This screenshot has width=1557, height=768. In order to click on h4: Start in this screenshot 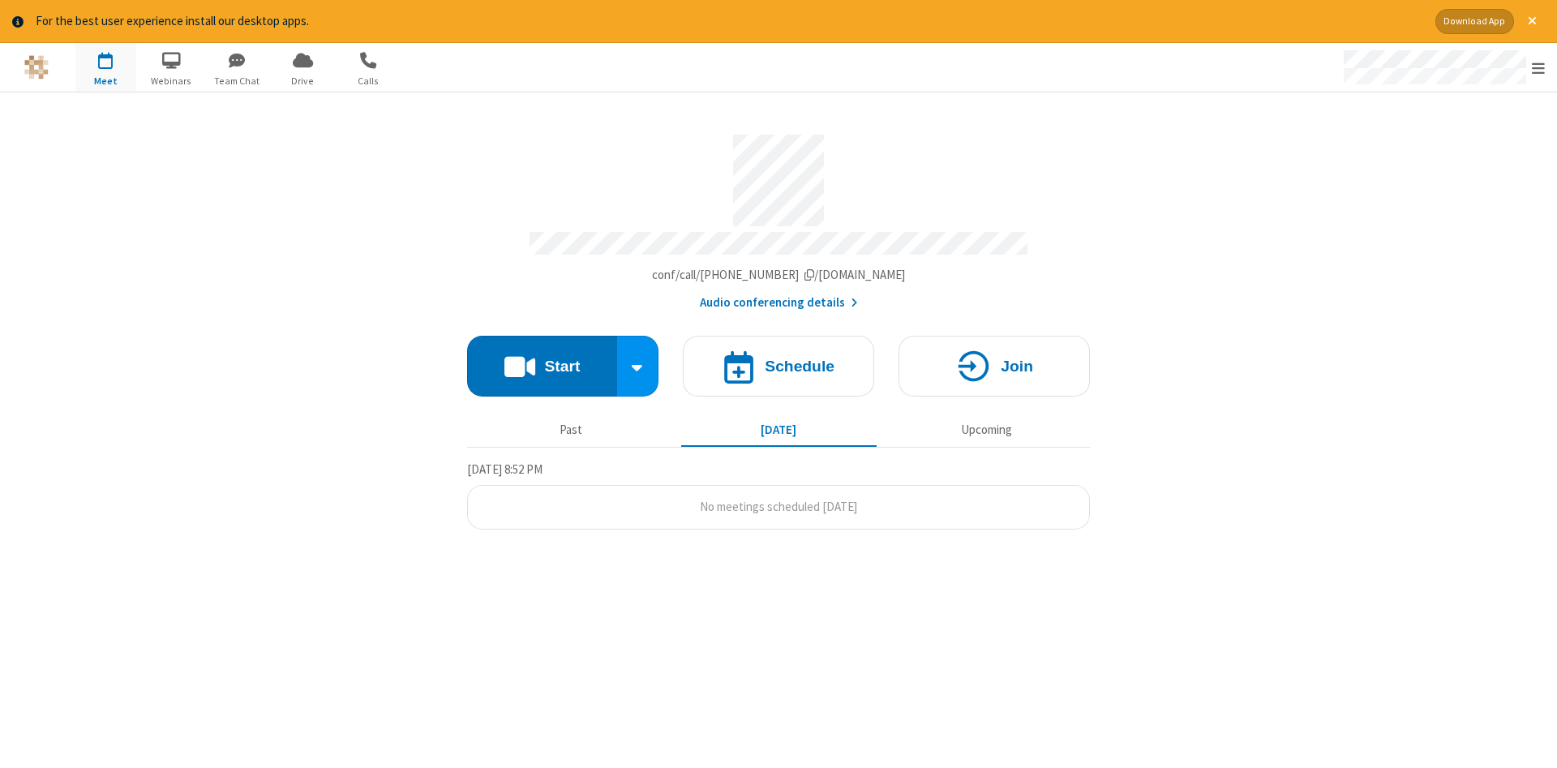, I will do `click(562, 366)`.